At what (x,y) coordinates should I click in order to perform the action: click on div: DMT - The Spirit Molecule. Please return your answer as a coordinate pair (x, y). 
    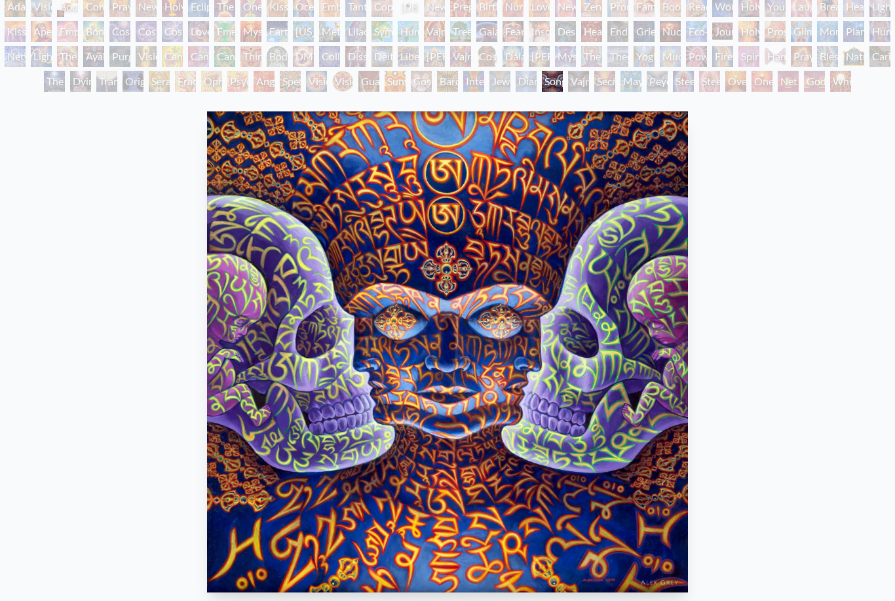
    Looking at the image, I should click on (303, 56).